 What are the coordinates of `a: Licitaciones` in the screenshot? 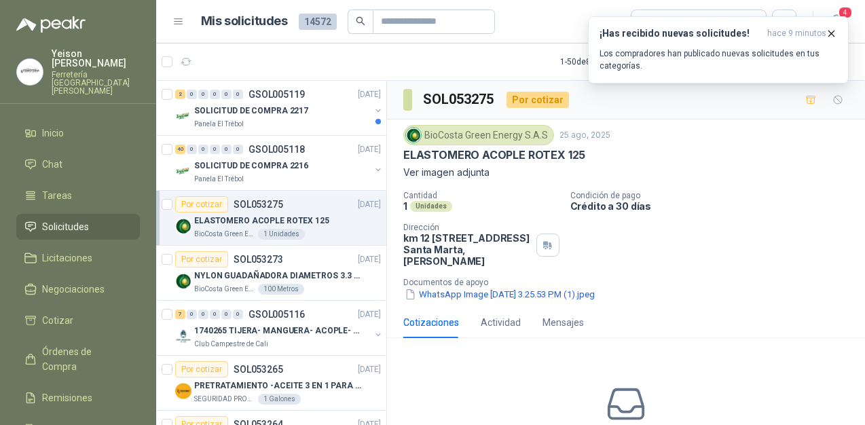 It's located at (78, 258).